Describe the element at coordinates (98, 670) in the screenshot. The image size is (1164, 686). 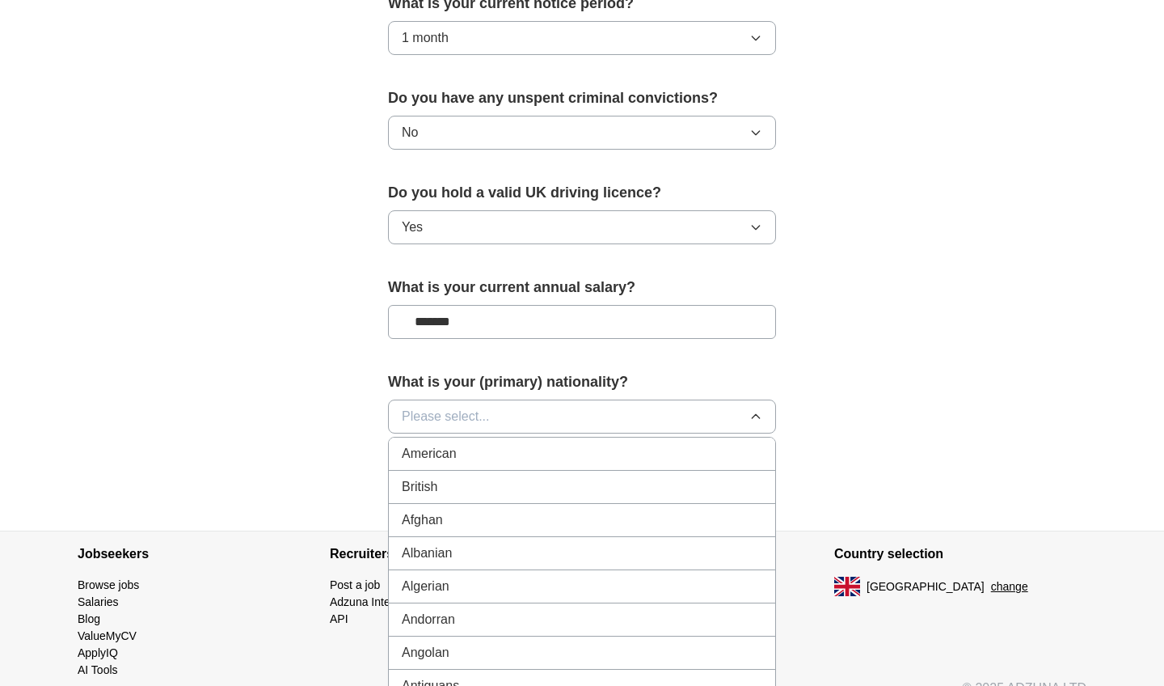
I see `a: AI Tools` at that location.